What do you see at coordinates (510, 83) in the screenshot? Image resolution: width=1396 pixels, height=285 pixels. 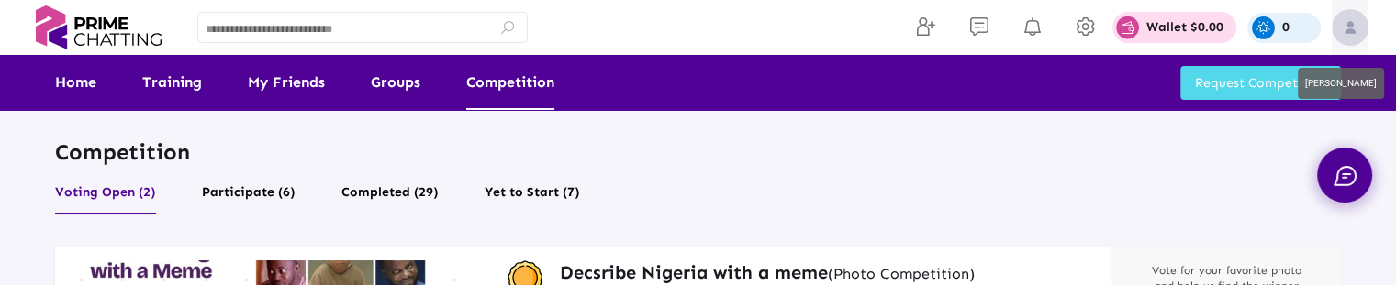 I see `a: Competition` at bounding box center [510, 83].